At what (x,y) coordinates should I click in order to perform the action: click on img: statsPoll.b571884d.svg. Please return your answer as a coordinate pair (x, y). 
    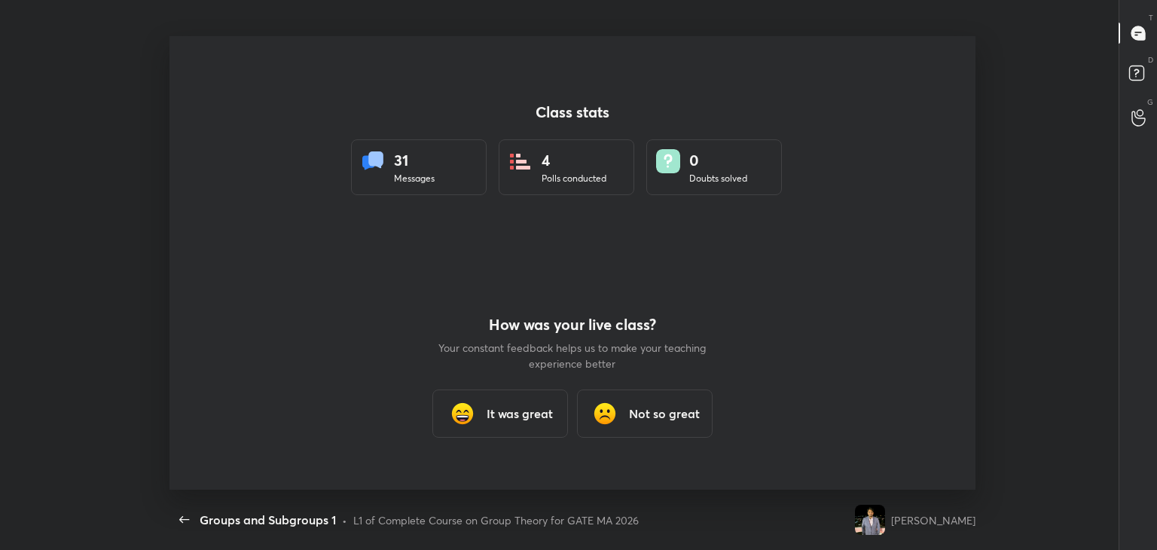
    Looking at the image, I should click on (521, 161).